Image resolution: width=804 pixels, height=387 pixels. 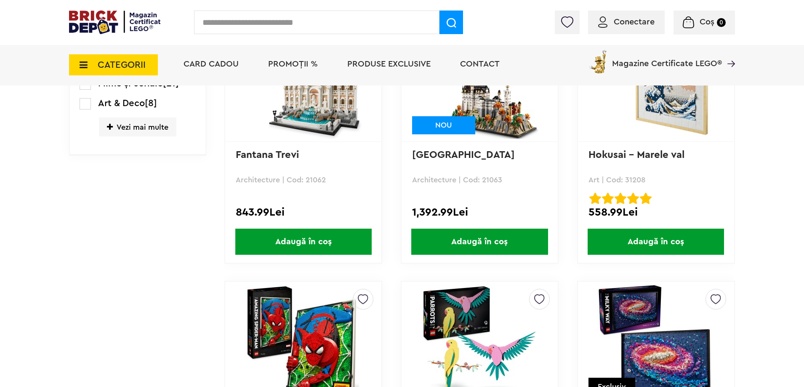 I want to click on span: Produse exclusive, so click(x=389, y=64).